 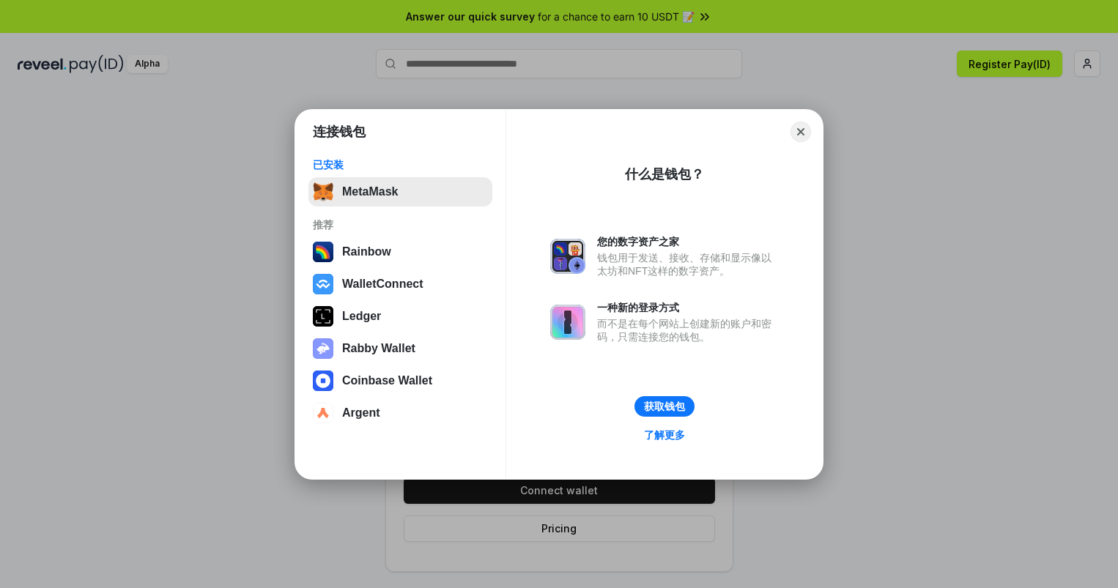 I want to click on div: Rabby Wallet, so click(x=379, y=349).